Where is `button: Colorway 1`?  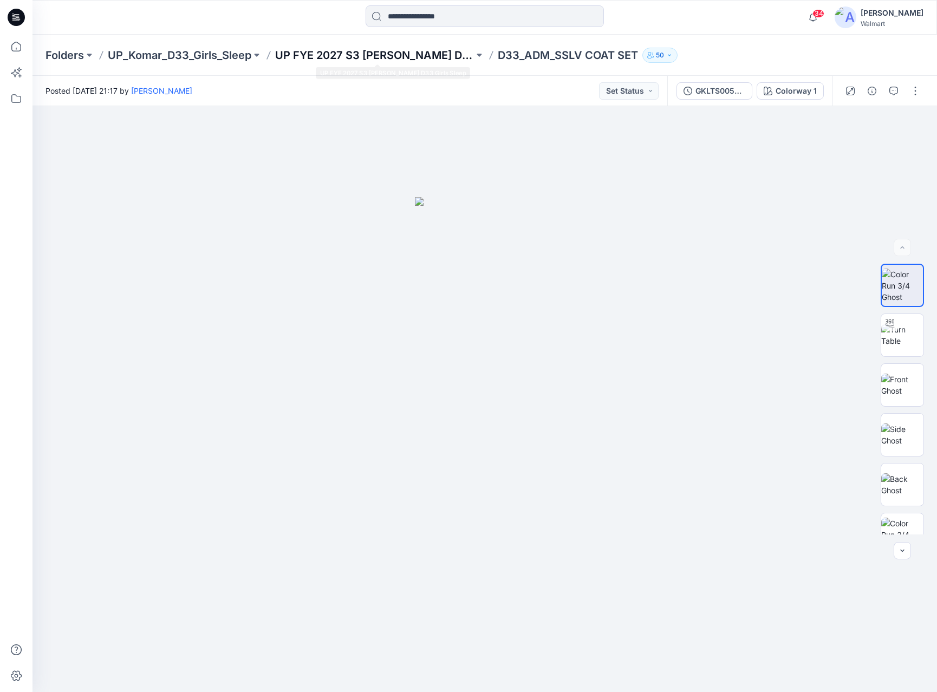
button: Colorway 1 is located at coordinates (791, 91).